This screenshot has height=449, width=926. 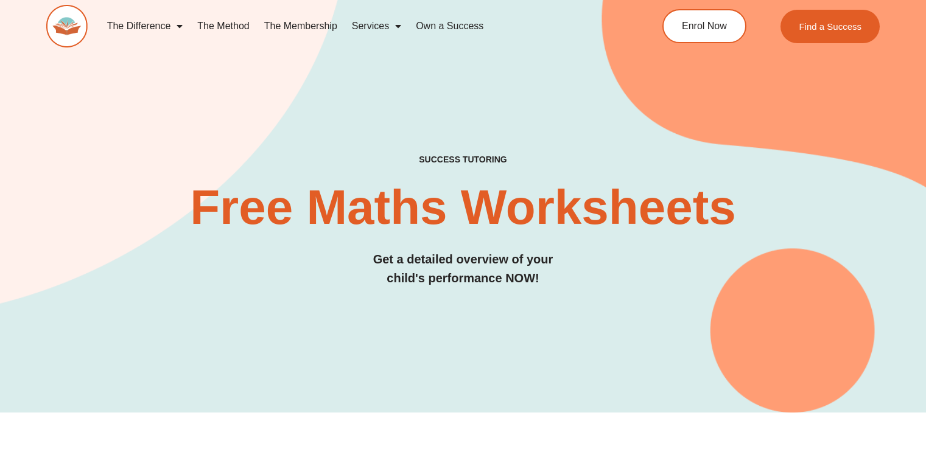 What do you see at coordinates (829, 26) in the screenshot?
I see `a: Find a Success` at bounding box center [829, 26].